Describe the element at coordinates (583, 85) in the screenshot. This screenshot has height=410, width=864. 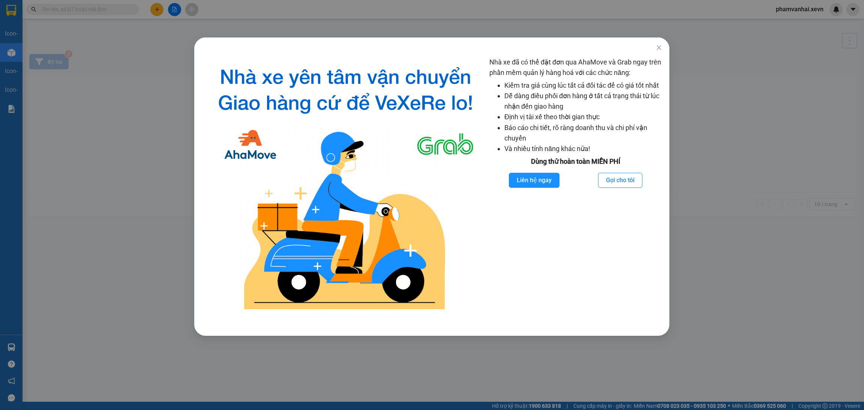
I see `li: Kiểm tra giá cùng lúc tất cả đối tác để có giá tốt nhất` at that location.